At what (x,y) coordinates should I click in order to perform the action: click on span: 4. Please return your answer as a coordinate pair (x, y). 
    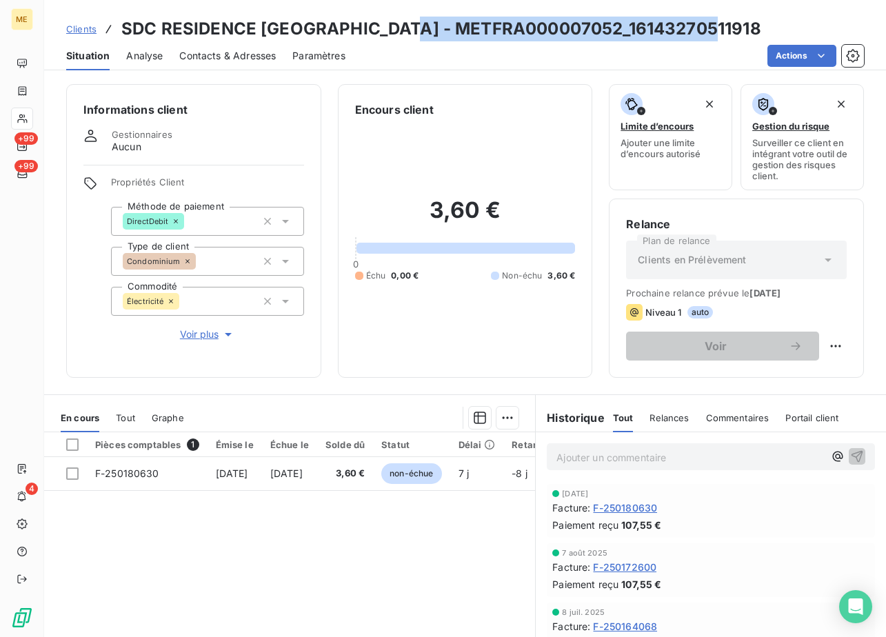
    Looking at the image, I should click on (32, 489).